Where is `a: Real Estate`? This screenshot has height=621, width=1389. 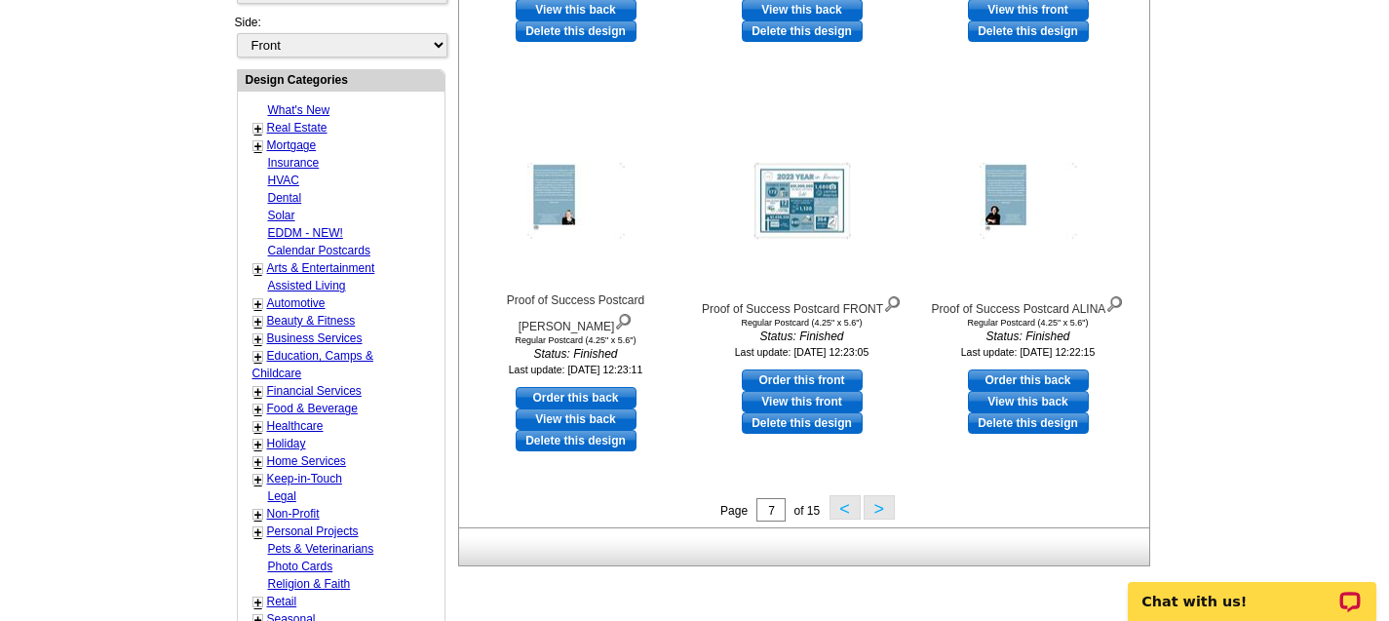 a: Real Estate is located at coordinates (297, 128).